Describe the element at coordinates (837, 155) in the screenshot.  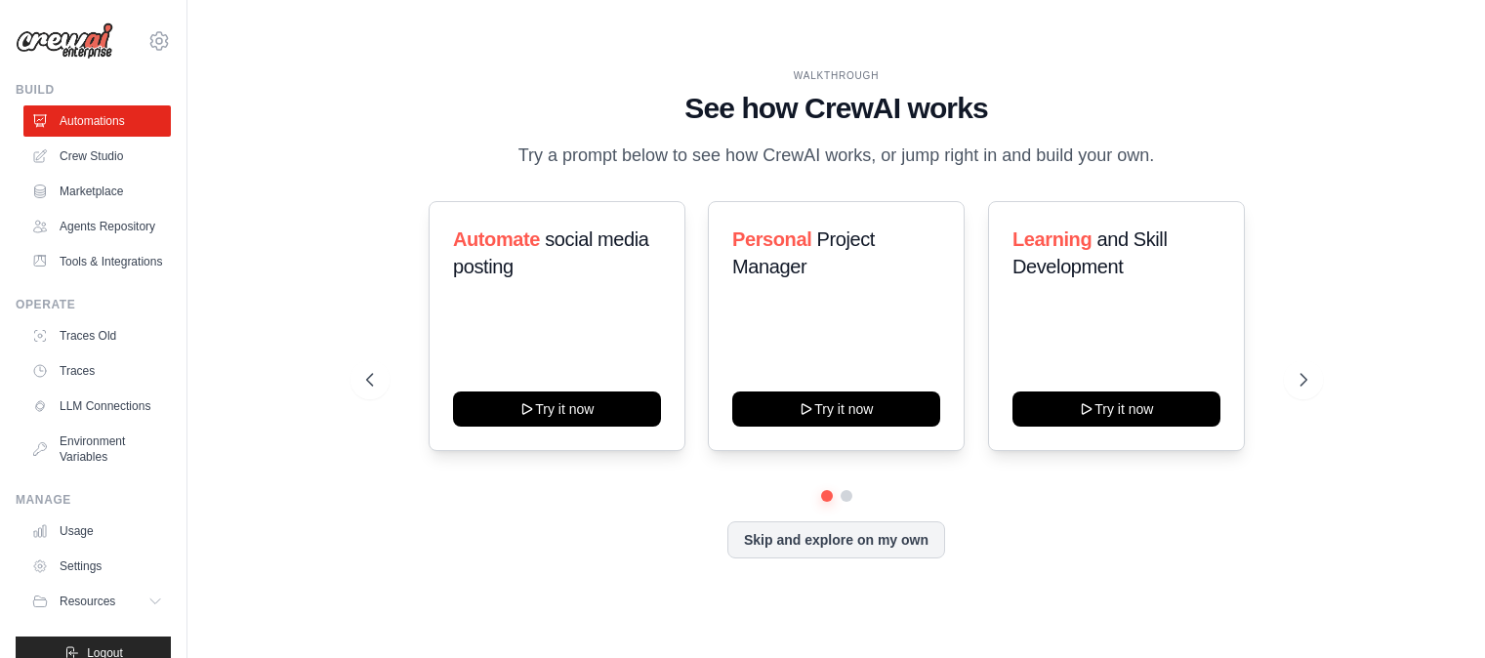
I see `p: Try a prompt below to see how CrewAI works, or jump right in and build your own.` at that location.